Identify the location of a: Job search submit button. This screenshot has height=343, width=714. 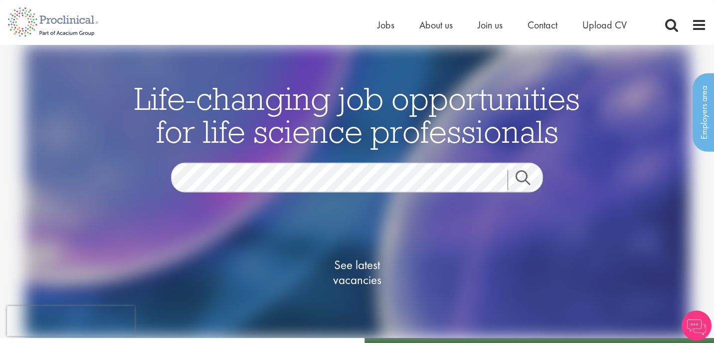
(529, 180).